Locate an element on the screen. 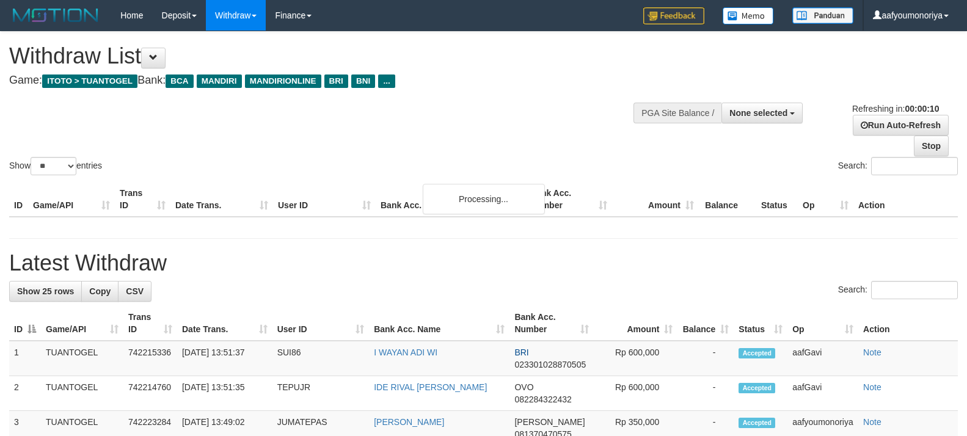  td: 1 is located at coordinates (25, 359).